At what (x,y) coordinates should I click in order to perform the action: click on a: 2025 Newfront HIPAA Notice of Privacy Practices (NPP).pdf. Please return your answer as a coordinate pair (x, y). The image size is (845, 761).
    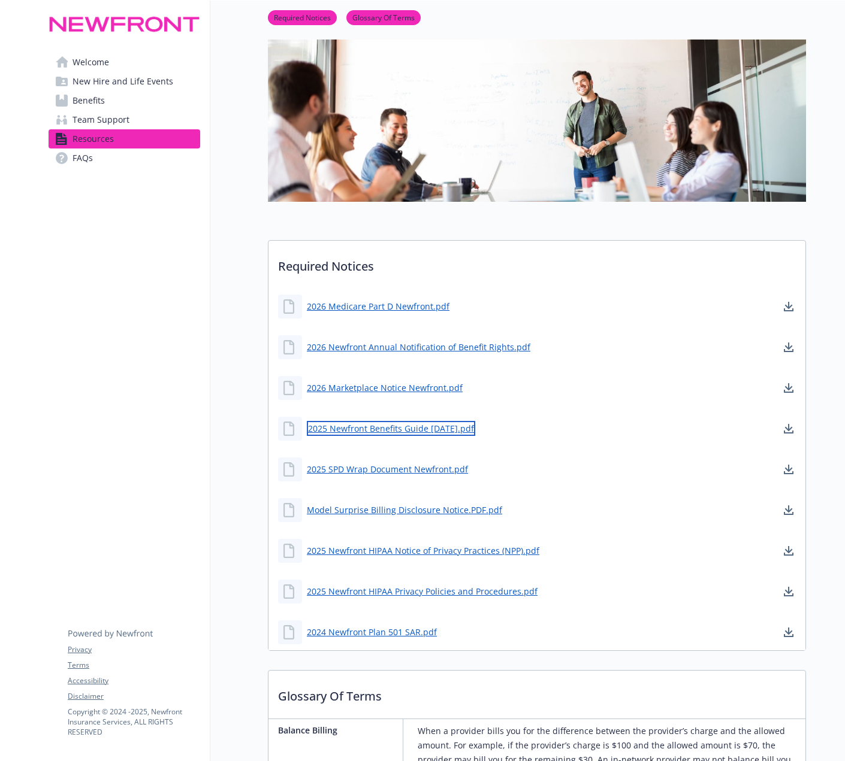
    Looking at the image, I should click on (423, 550).